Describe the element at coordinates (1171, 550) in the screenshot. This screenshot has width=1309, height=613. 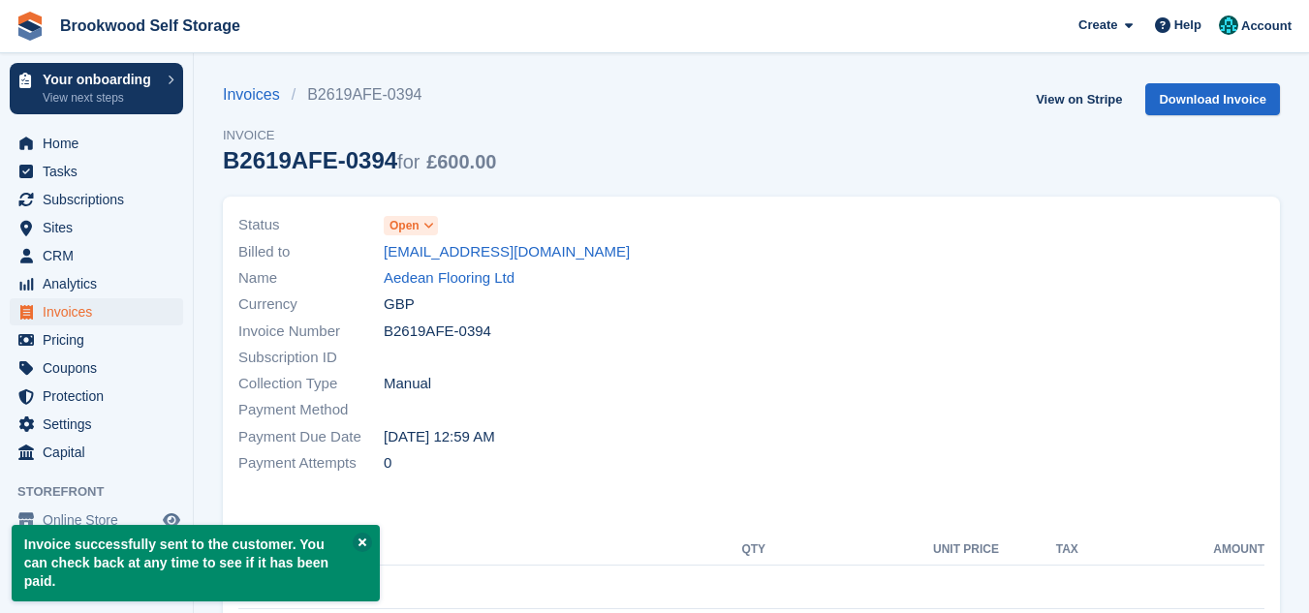
I see `th: Amount` at that location.